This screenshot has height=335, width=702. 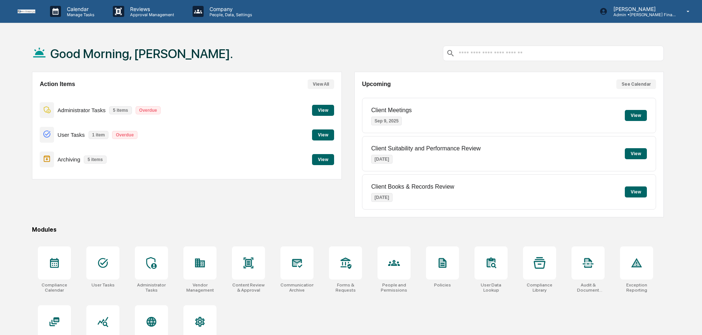 I want to click on div: Policies, so click(x=443, y=285).